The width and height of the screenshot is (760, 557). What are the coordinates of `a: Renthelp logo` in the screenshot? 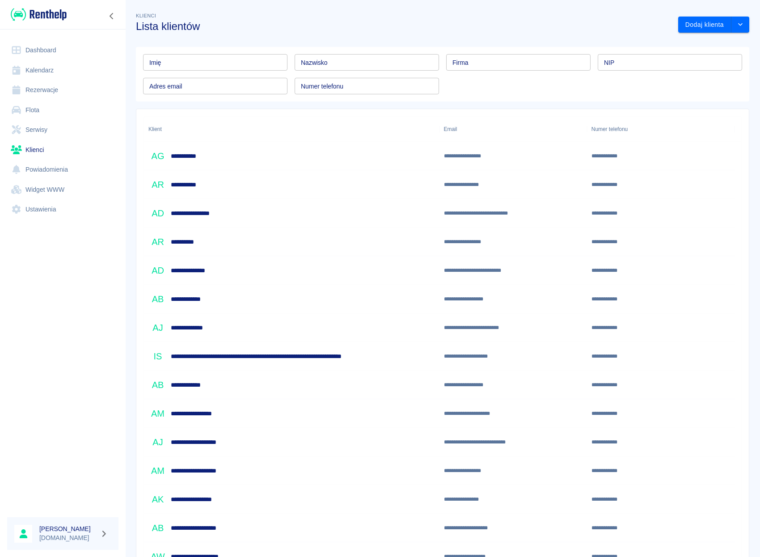 It's located at (37, 14).